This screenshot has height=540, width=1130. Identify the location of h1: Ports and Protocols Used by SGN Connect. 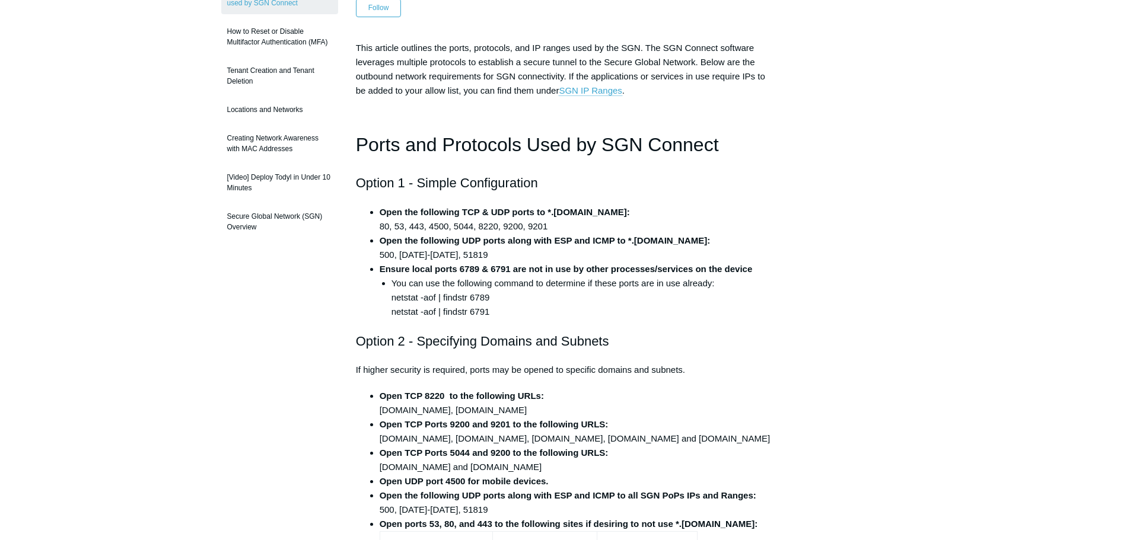
(565, 145).